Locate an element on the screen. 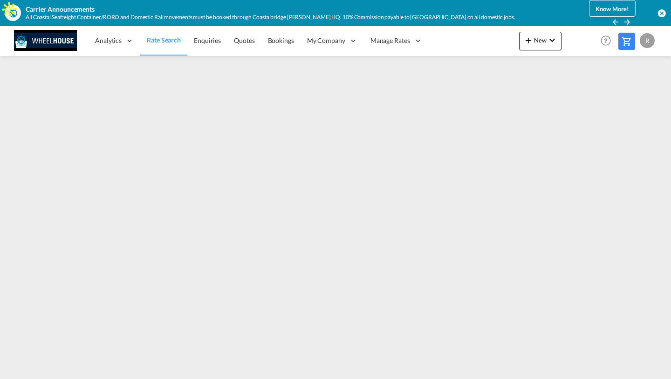 The width and height of the screenshot is (671, 379). img: 186c01200b8911efbb3e93c29cf9ca86.jpg is located at coordinates (45, 40).